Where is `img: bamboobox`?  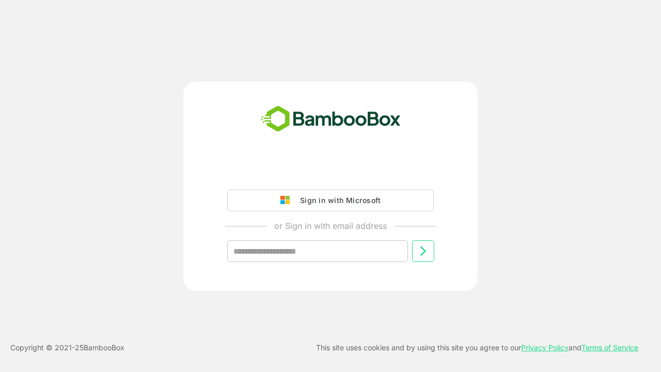 img: bamboobox is located at coordinates (330, 119).